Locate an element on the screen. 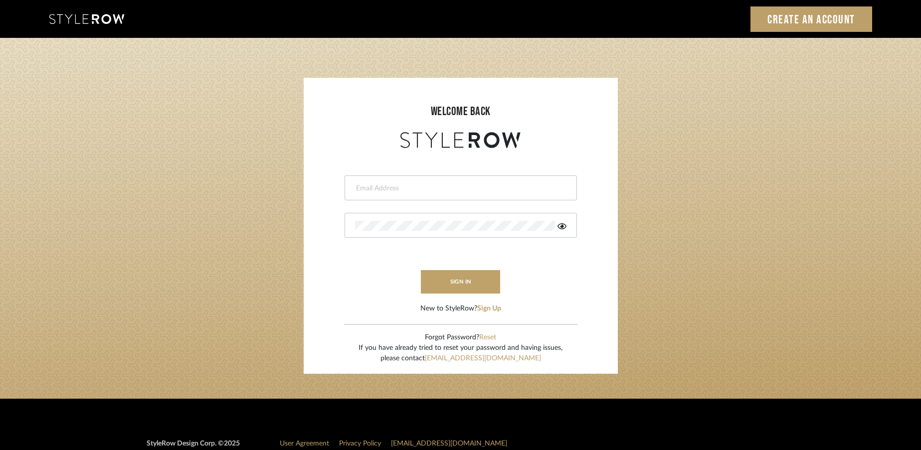 The image size is (921, 450). div: Forgot Password? is located at coordinates (460, 338).